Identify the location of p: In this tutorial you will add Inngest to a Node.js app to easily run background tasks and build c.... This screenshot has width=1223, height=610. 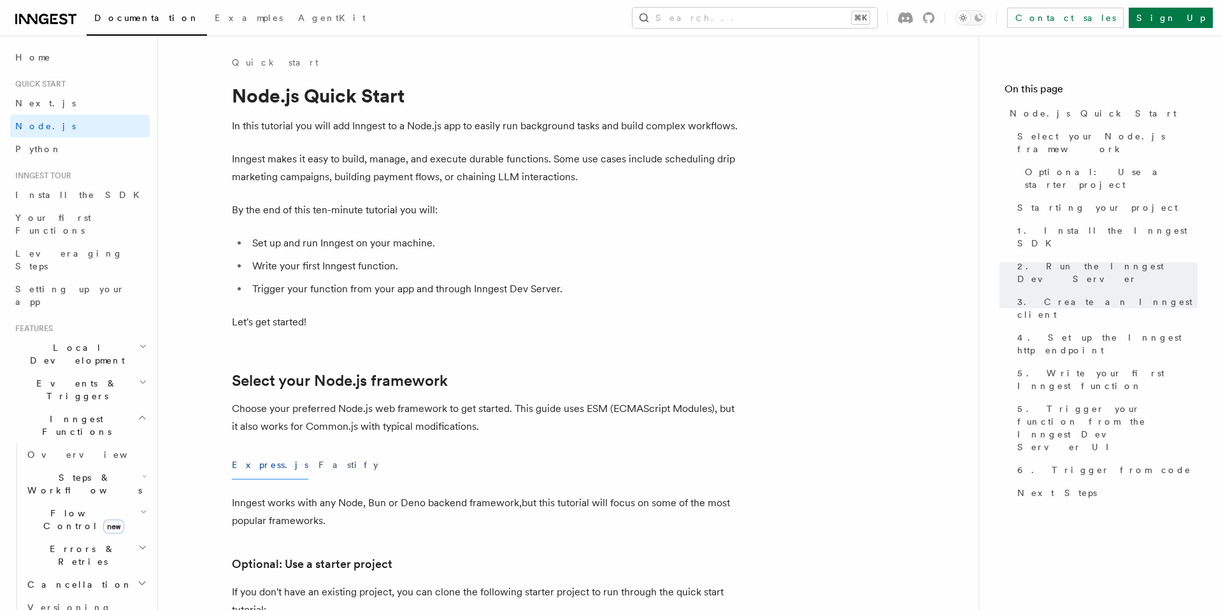
(486, 126).